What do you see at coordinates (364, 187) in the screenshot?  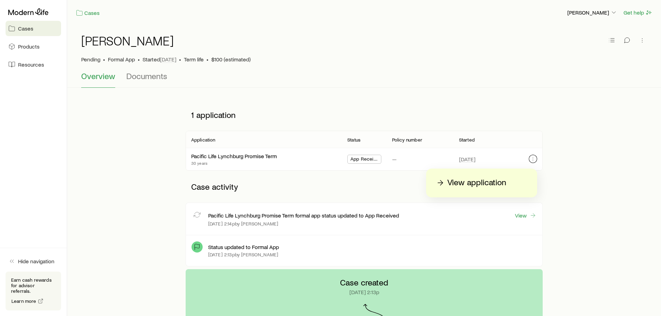 I see `p: Case activity` at bounding box center [364, 187].